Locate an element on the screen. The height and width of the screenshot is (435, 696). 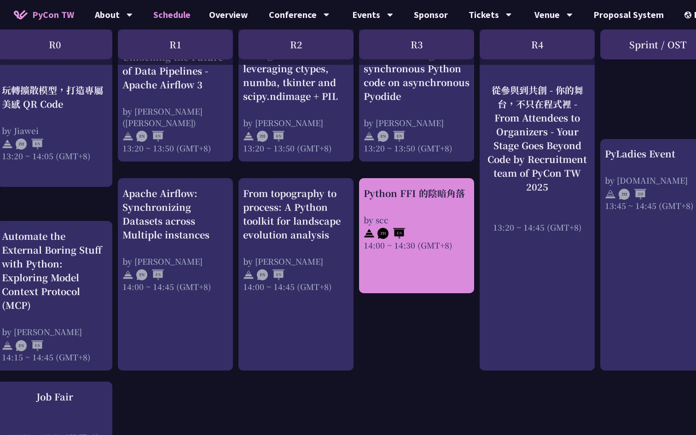
div: 從參與到共創 - 你的舞台，不只在程式裡 - From Attendees to Organizers - Your Stage Goes Beyond Code by Recruitment ... is located at coordinates (537, 138).